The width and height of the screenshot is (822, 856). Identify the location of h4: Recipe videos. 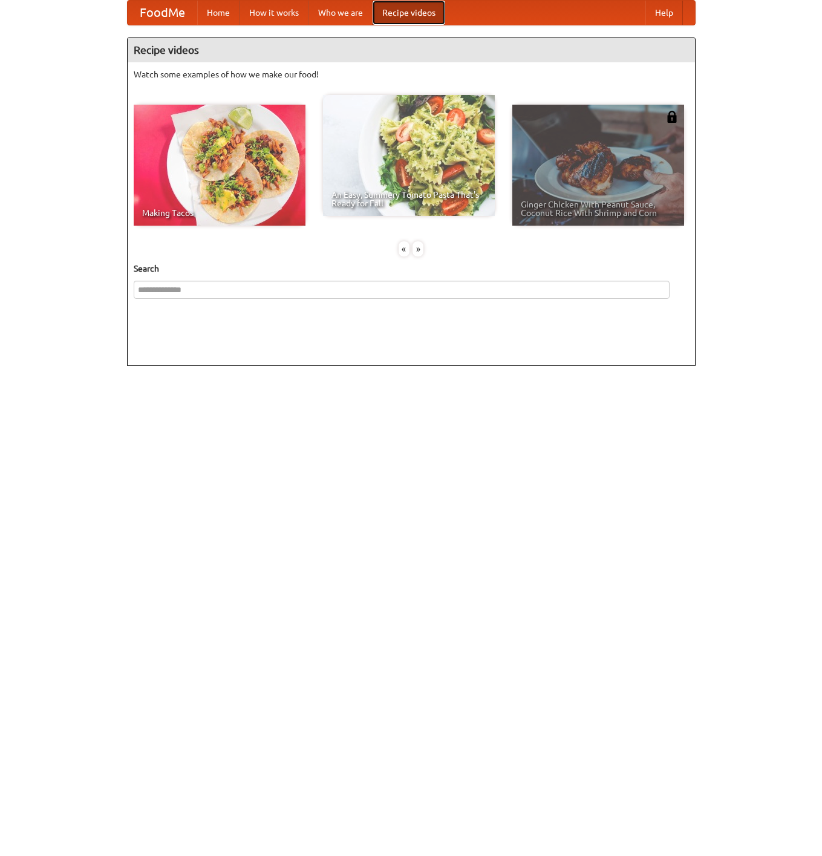
(411, 50).